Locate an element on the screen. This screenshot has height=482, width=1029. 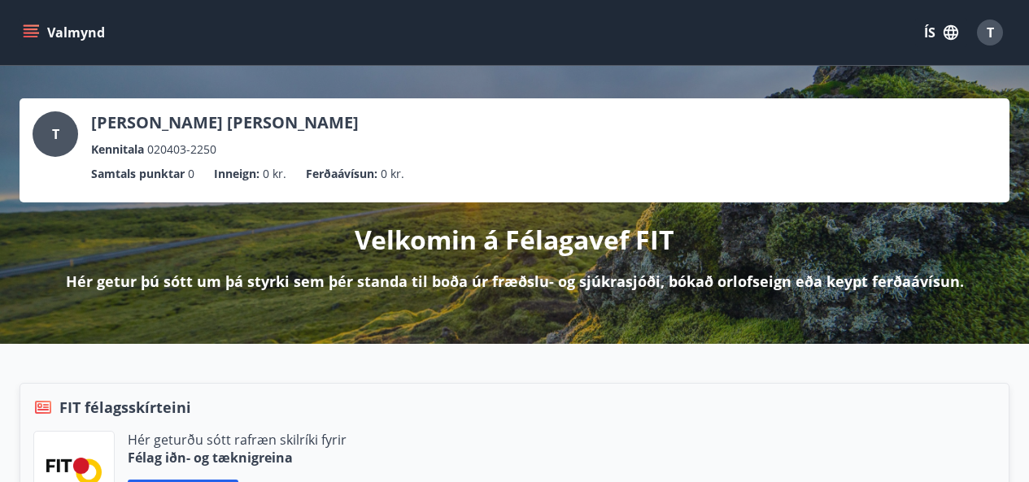
button: menu is located at coordinates (65, 33).